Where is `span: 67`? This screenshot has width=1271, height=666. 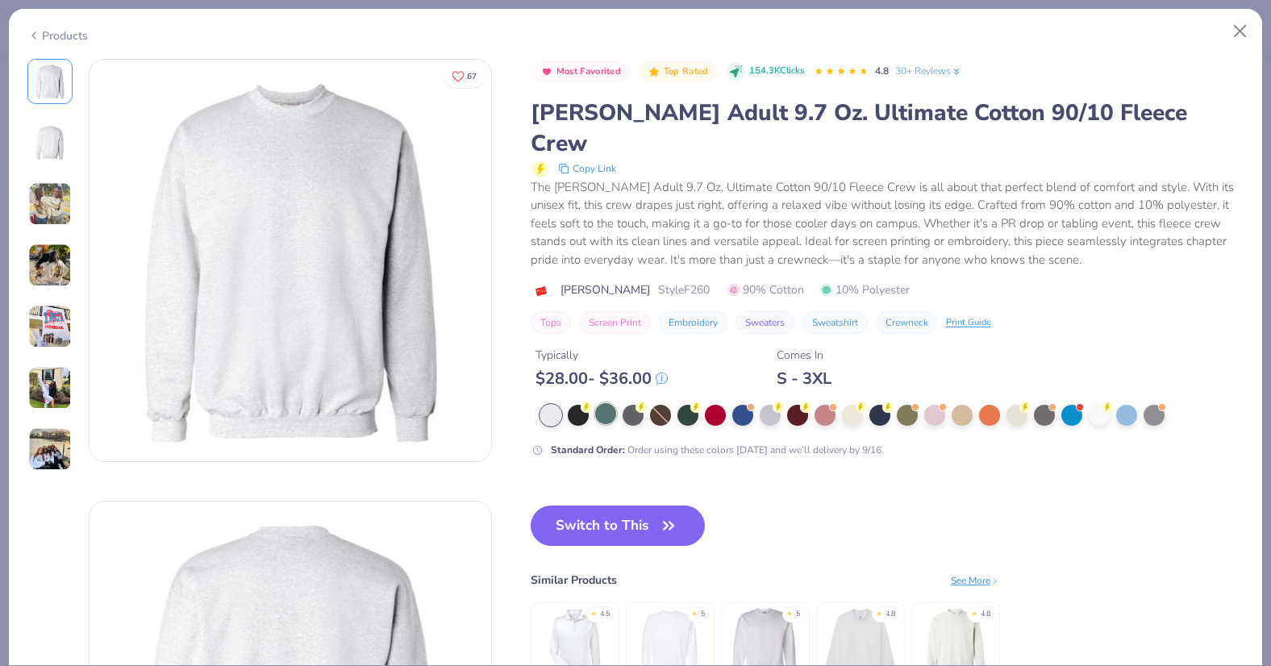 span: 67 is located at coordinates (472, 77).